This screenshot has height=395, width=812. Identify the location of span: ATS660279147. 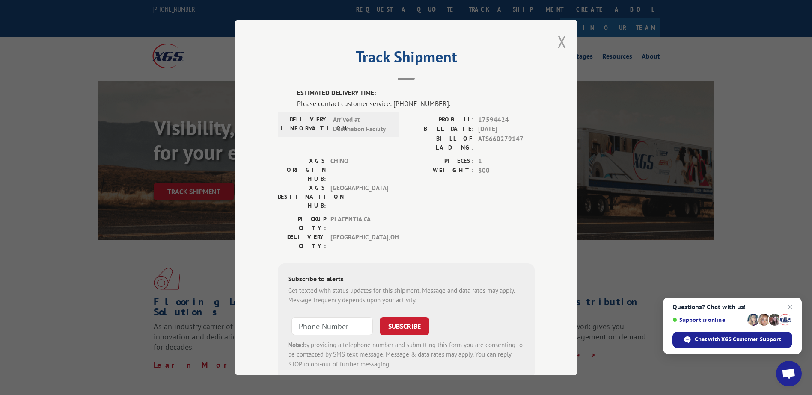
(506, 143).